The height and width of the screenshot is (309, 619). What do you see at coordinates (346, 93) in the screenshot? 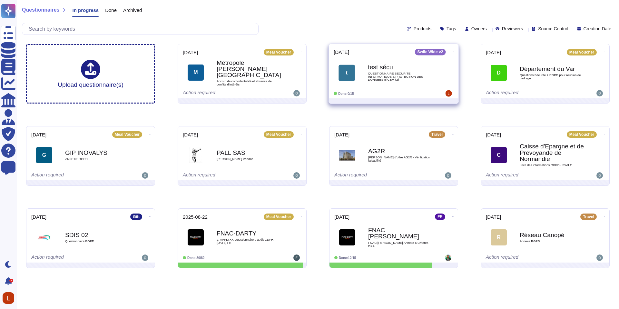
I see `span: Done: 0/15` at bounding box center [346, 93].